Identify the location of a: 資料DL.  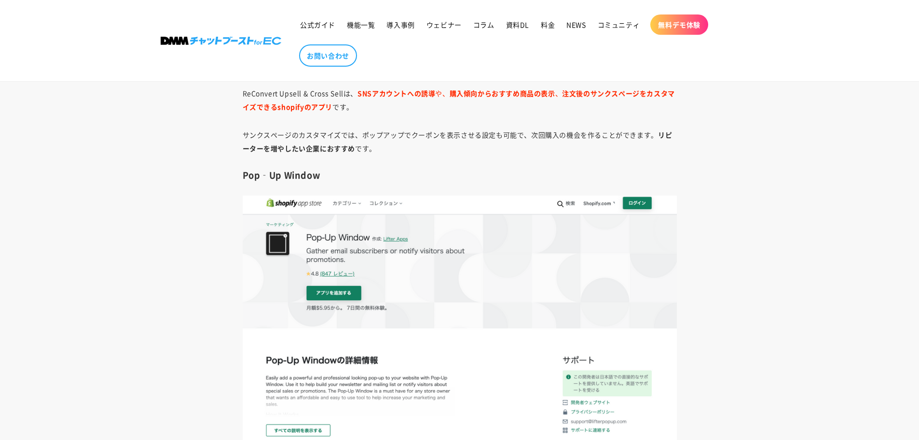
(518, 25).